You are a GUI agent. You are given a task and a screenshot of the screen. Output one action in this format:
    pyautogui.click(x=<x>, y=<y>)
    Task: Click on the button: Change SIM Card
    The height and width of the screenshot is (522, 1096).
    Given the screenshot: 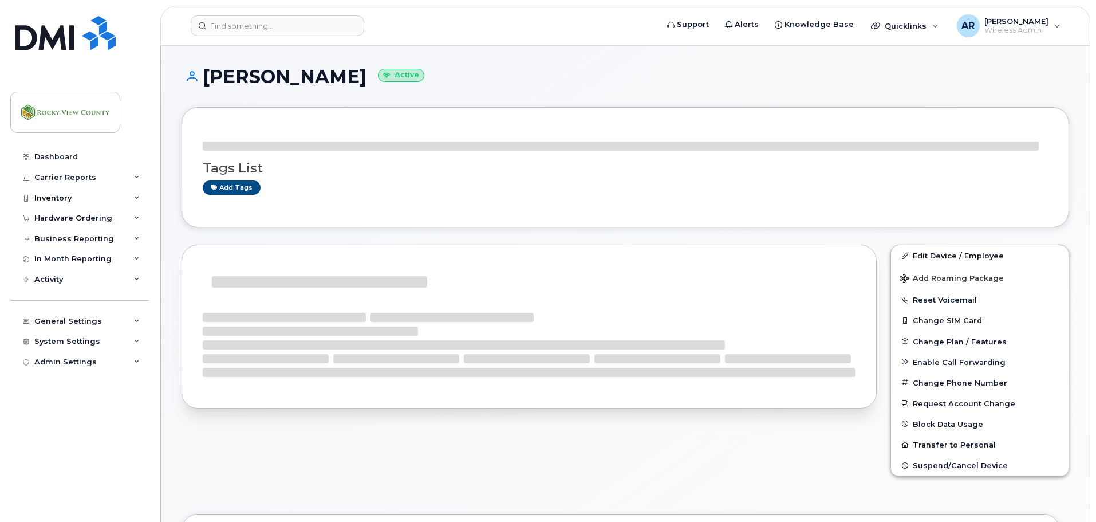 What is the action you would take?
    pyautogui.click(x=980, y=320)
    